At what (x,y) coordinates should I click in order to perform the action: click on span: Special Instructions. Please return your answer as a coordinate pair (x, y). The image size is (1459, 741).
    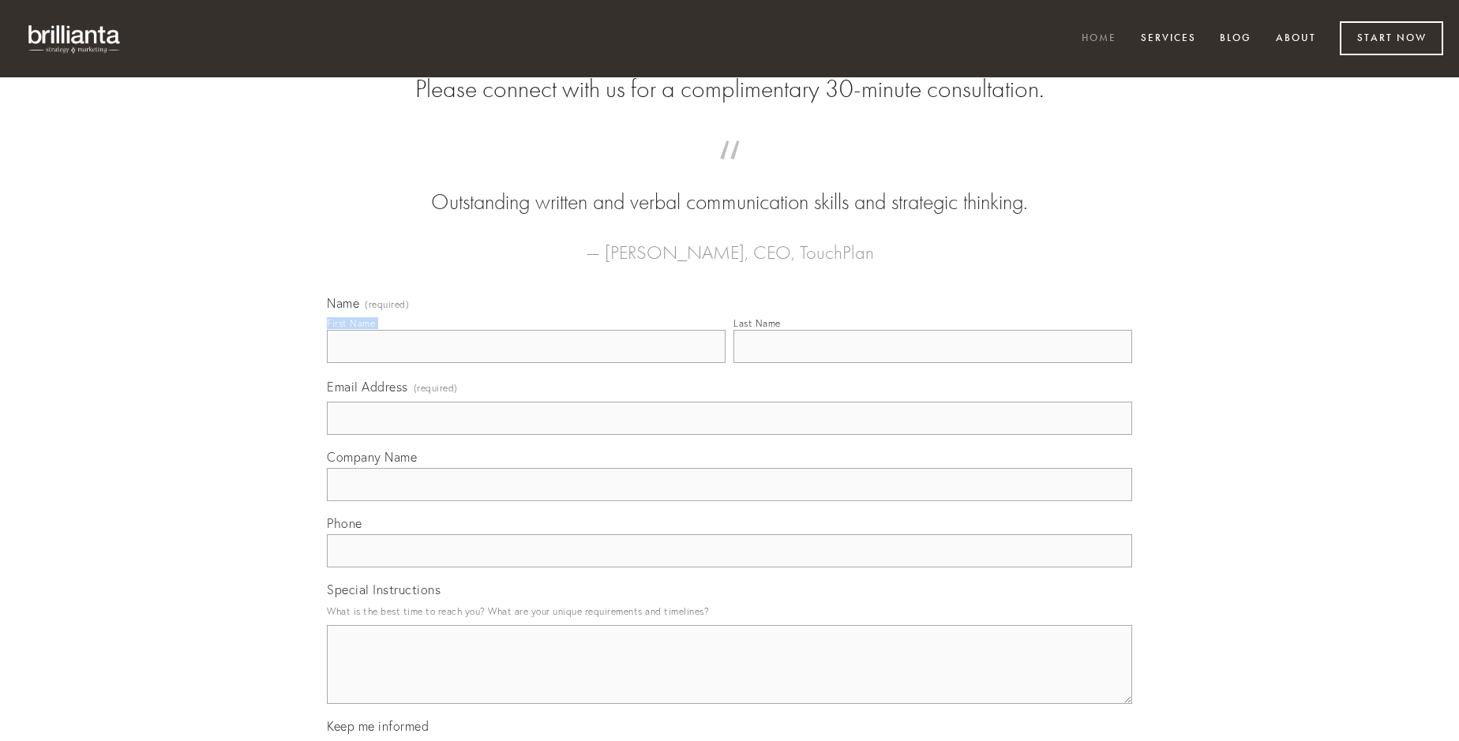
    Looking at the image, I should click on (384, 590).